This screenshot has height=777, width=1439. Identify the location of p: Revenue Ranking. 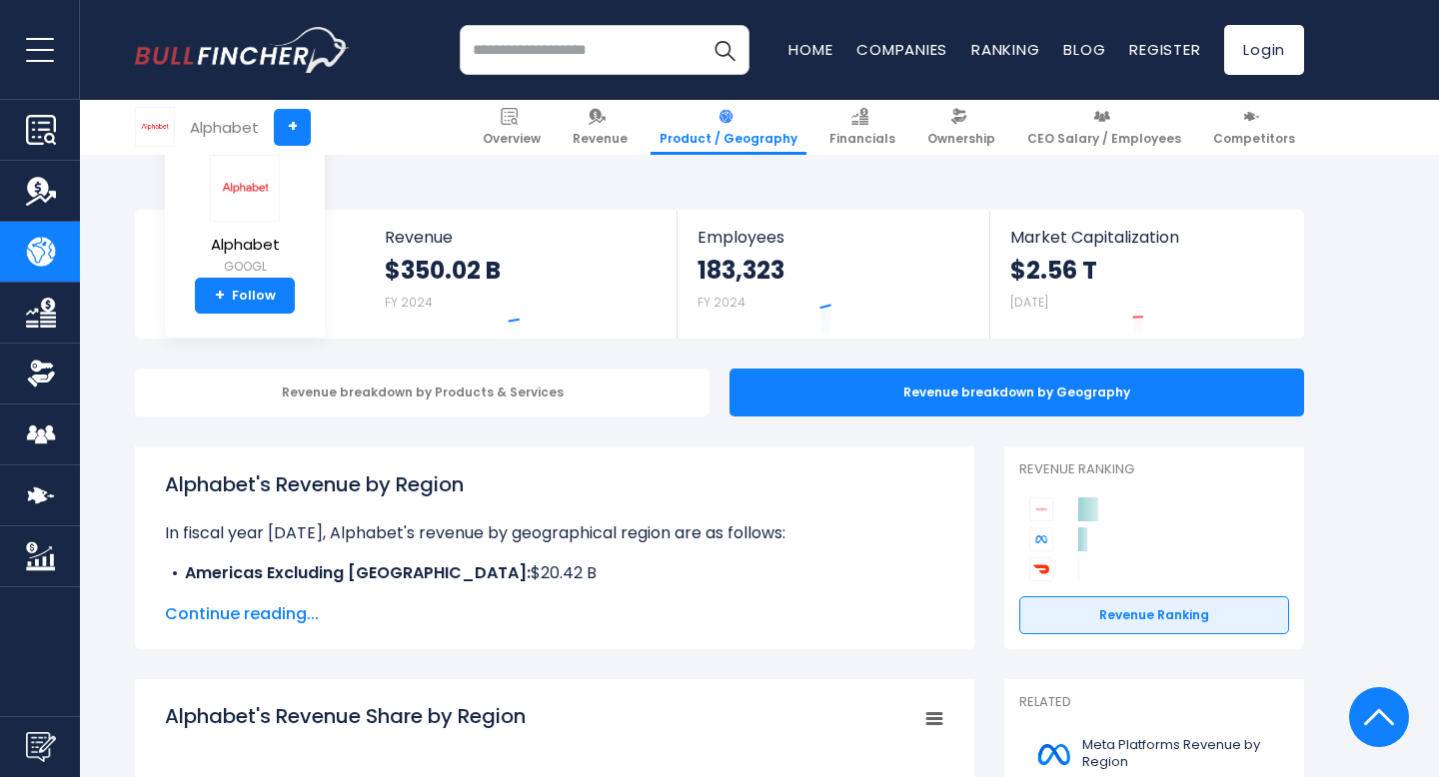
(1154, 470).